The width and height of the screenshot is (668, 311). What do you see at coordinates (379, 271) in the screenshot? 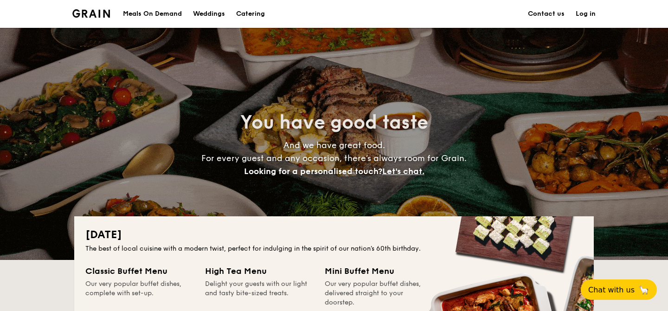
I see `div: Mini Buffet Menu` at bounding box center [379, 271].